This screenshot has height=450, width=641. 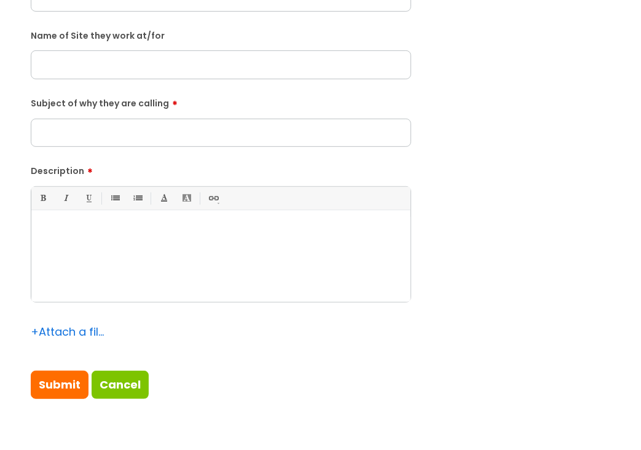 I want to click on a: Underline(Ctrl-U), so click(x=88, y=198).